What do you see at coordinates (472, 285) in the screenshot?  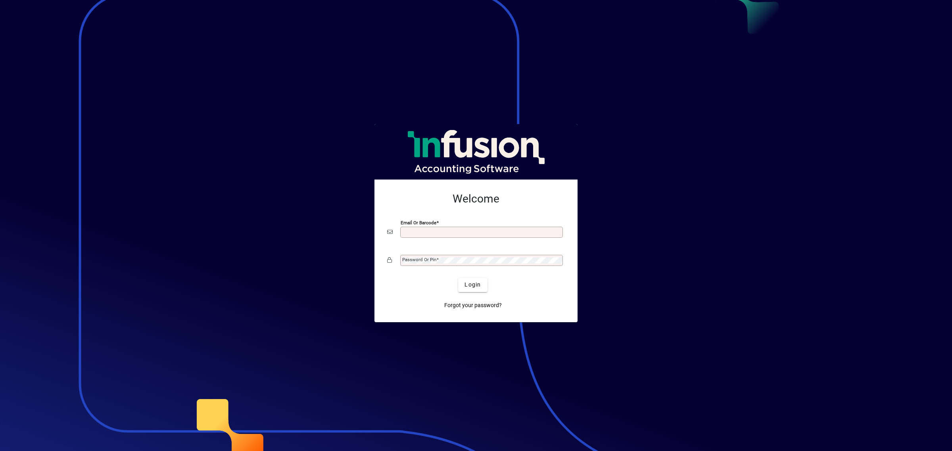 I see `button: Login` at bounding box center [472, 285].